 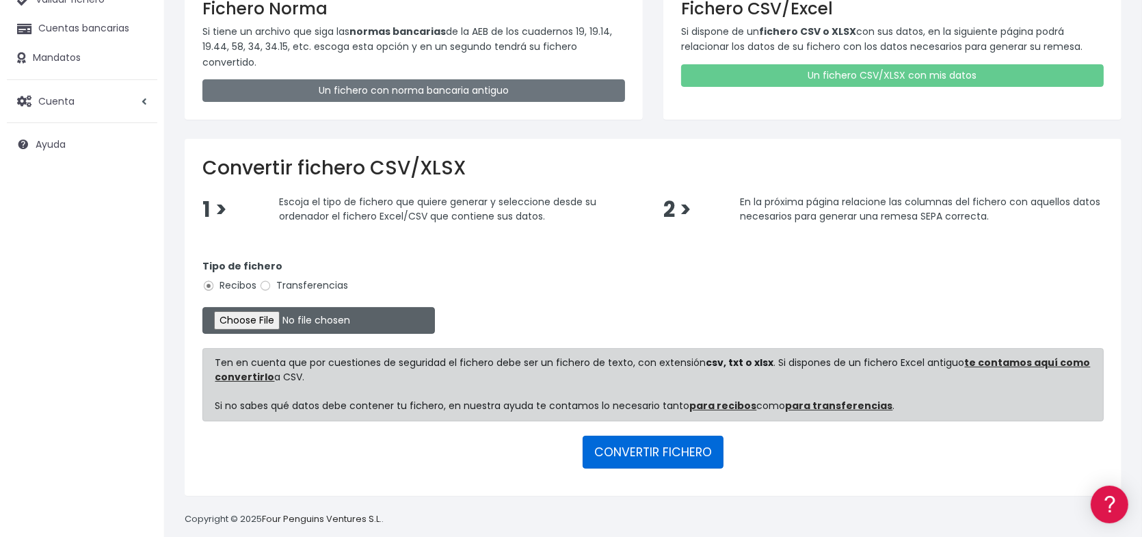 What do you see at coordinates (438, 209) in the screenshot?
I see `span: Escoja el tipo de fichero que quiere generar y seleccione desde su ordenador el fichero Excel/CSV...` at bounding box center [438, 209].